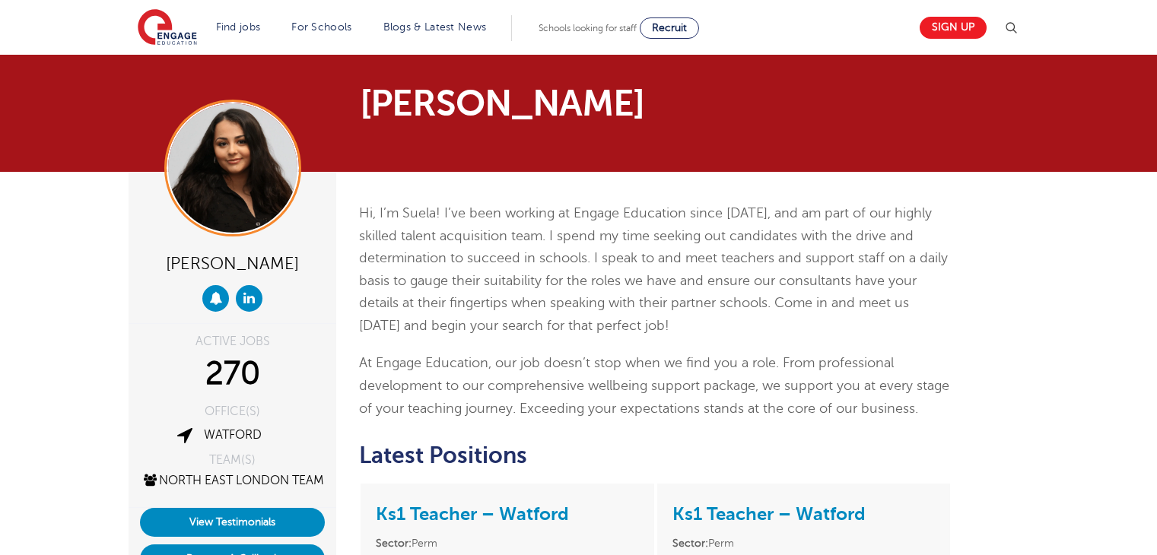 Image resolution: width=1157 pixels, height=555 pixels. I want to click on div: 270, so click(232, 374).